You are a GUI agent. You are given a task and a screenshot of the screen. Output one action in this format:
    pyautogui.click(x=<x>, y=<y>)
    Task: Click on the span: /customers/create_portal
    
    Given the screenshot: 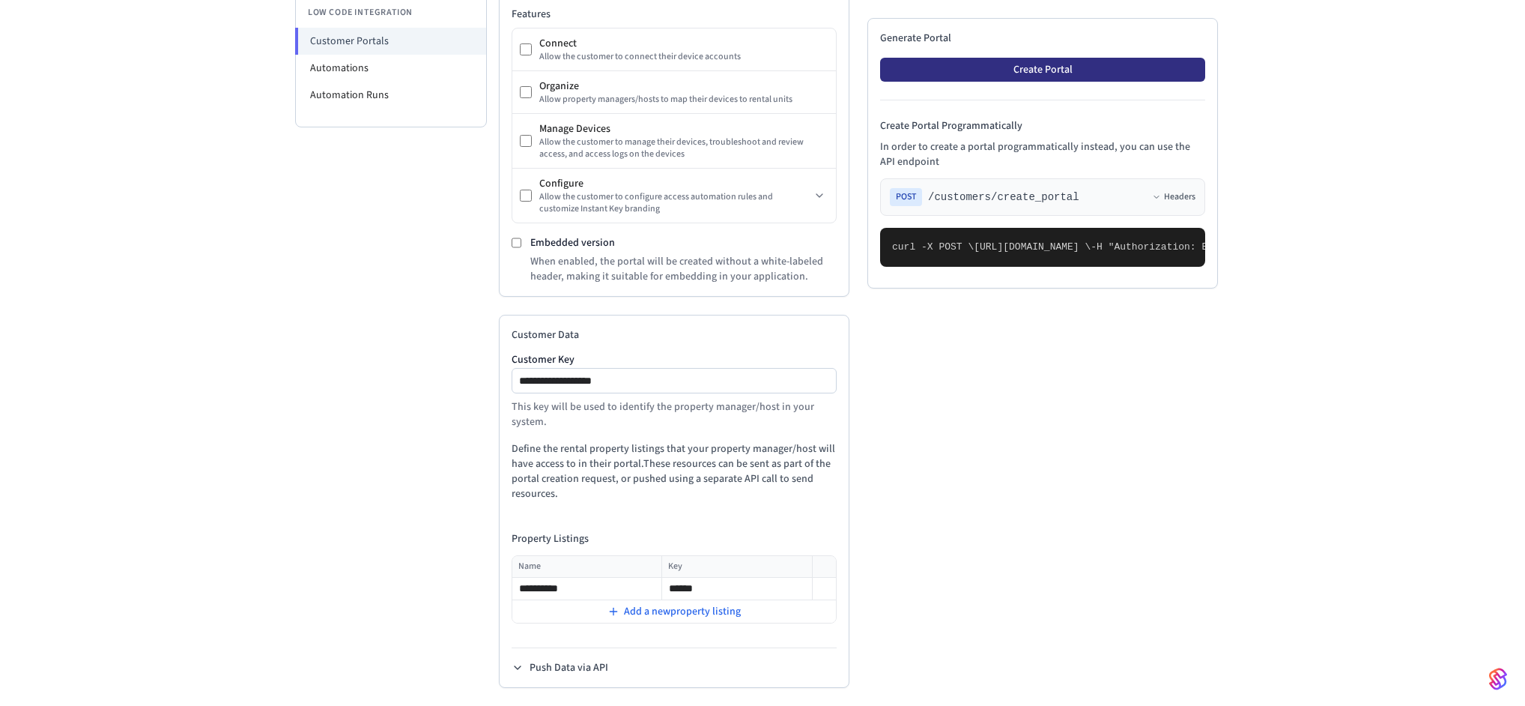 What is the action you would take?
    pyautogui.click(x=1004, y=197)
    